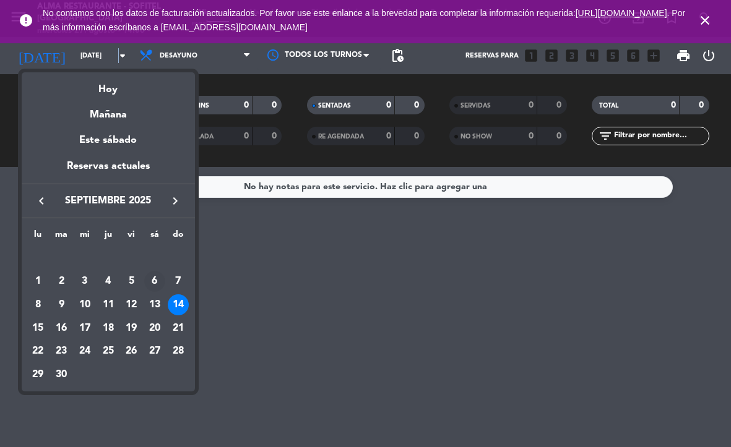  Describe the element at coordinates (131, 351) in the screenshot. I see `div: 26` at that location.